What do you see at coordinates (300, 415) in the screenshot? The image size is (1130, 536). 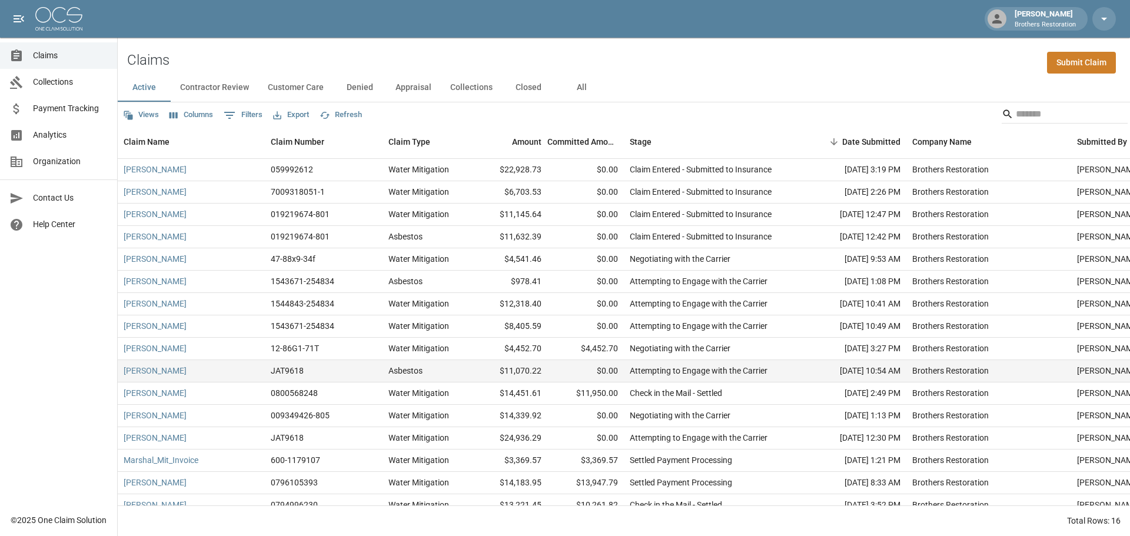 I see `div: 009349426-805` at bounding box center [300, 415].